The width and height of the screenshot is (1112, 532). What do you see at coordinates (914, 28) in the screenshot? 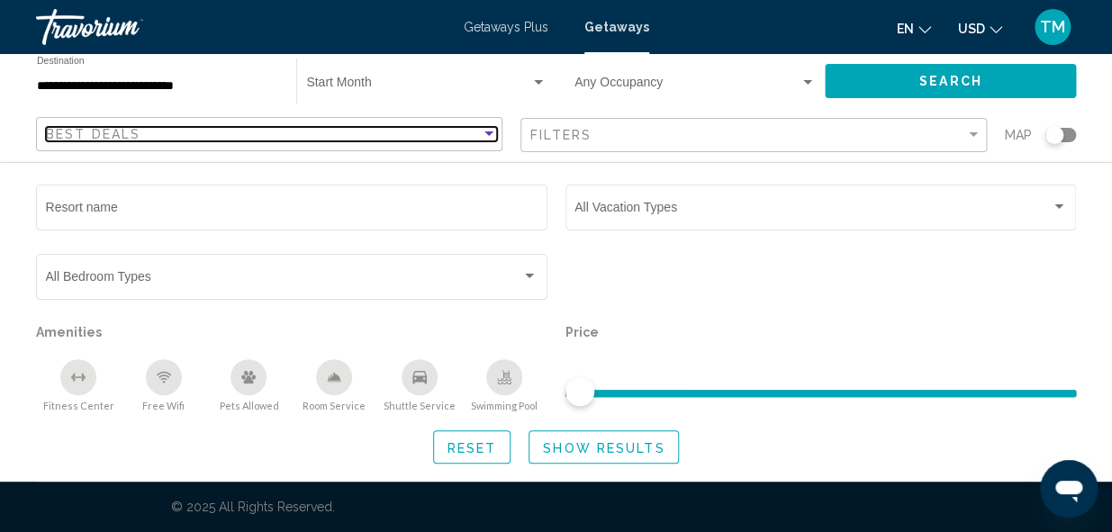
I see `button: Change language` at bounding box center [914, 28].